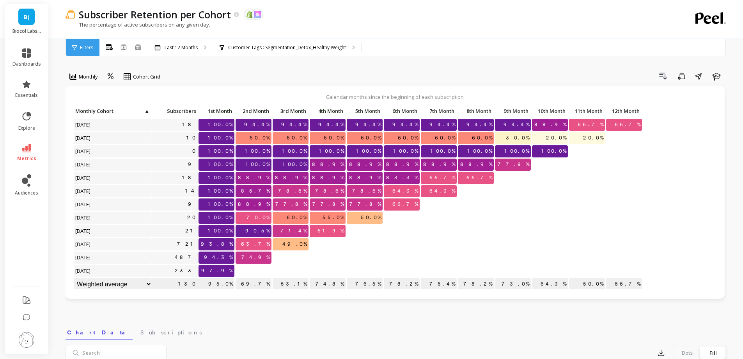 The width and height of the screenshot is (743, 359). What do you see at coordinates (192, 138) in the screenshot?
I see `a: 10` at bounding box center [192, 138].